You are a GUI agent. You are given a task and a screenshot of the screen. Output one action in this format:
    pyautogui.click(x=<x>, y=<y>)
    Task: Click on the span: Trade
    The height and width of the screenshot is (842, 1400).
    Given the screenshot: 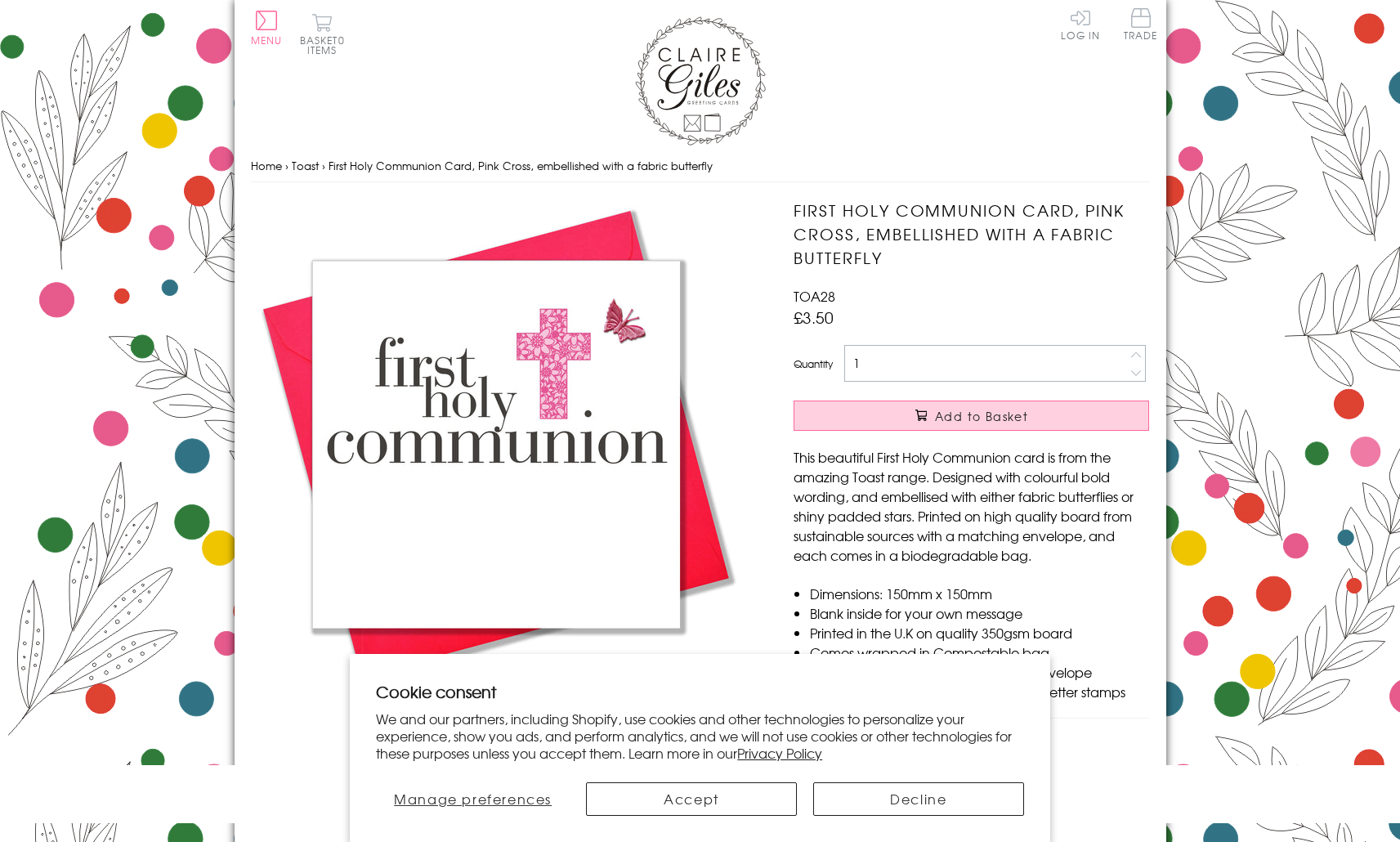 What is the action you would take?
    pyautogui.click(x=1141, y=23)
    